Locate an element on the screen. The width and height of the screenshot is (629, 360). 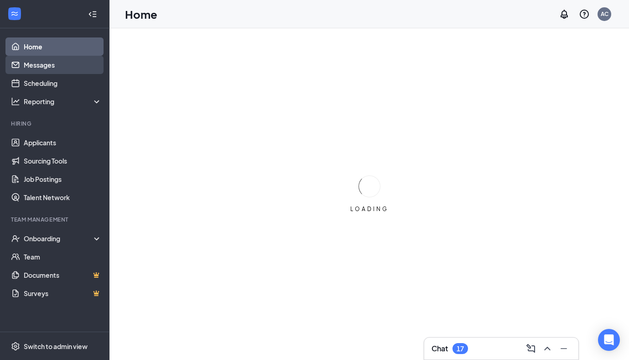
div: Team Management is located at coordinates (55, 219).